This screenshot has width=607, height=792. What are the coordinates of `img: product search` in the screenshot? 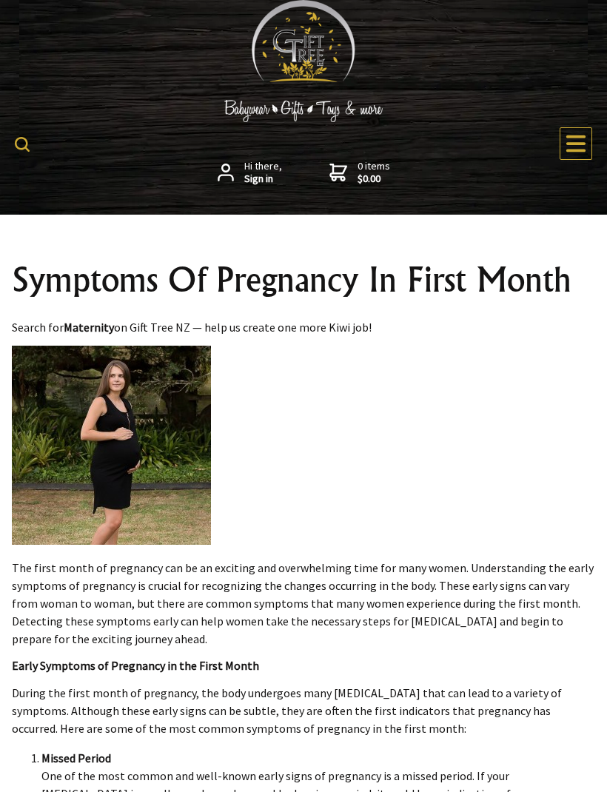 It's located at (22, 144).